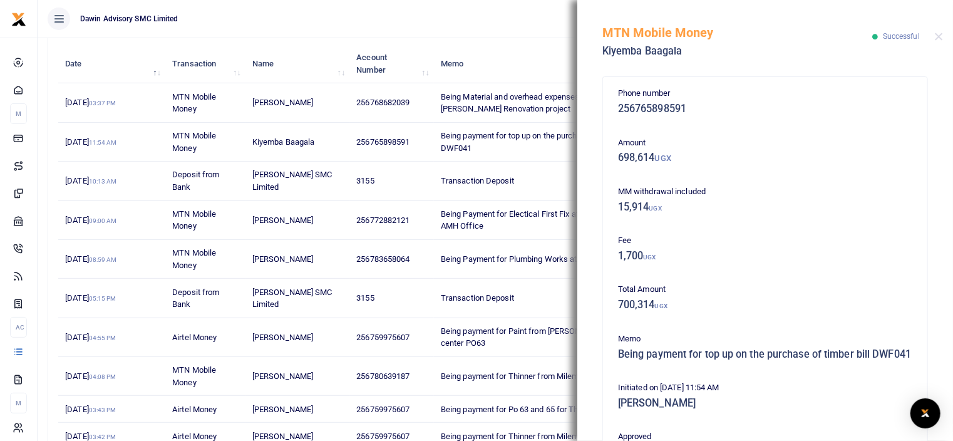 This screenshot has height=441, width=953. What do you see at coordinates (382, 258) in the screenshot?
I see `span: 256783658064` at bounding box center [382, 258].